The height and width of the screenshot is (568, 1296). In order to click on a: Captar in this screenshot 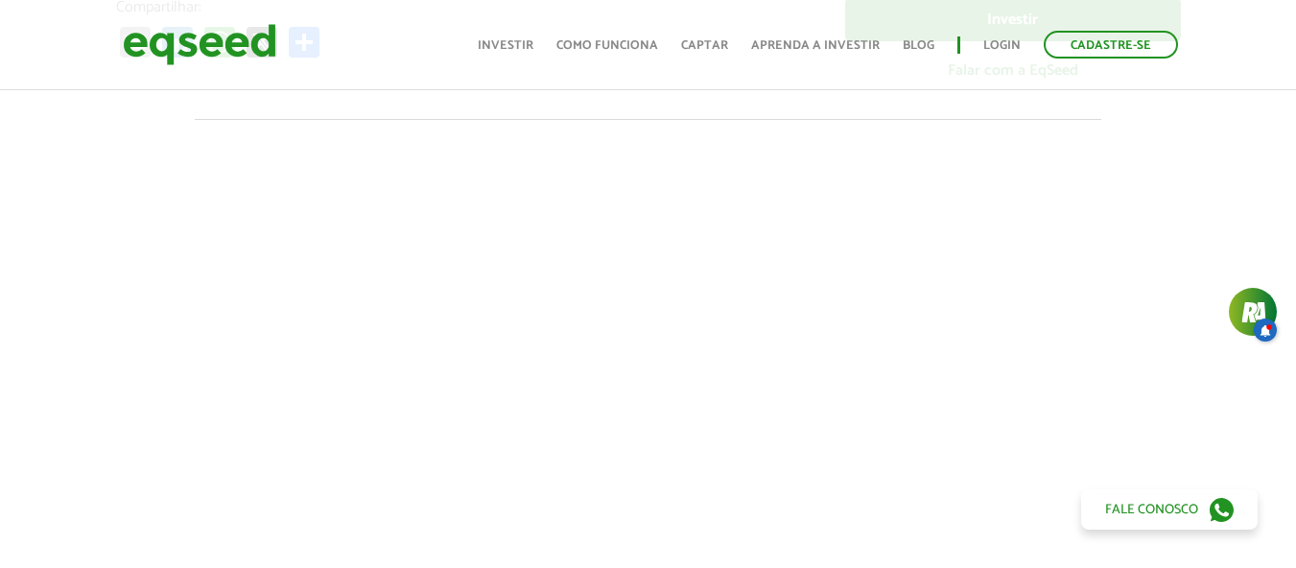, I will do `click(704, 45)`.